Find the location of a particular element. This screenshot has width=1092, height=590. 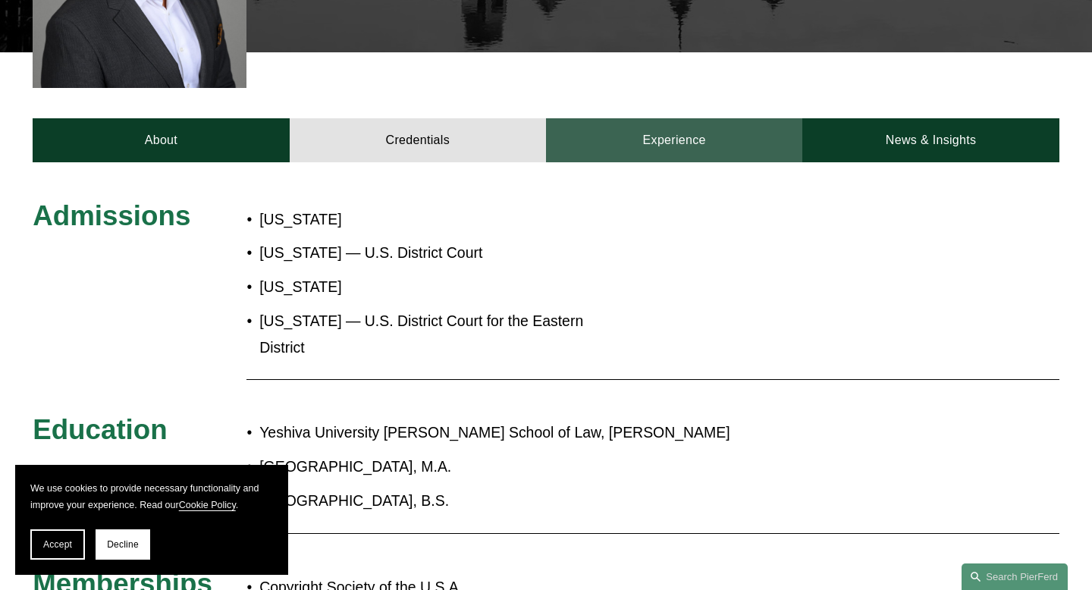

a: News & Insights is located at coordinates (930, 140).